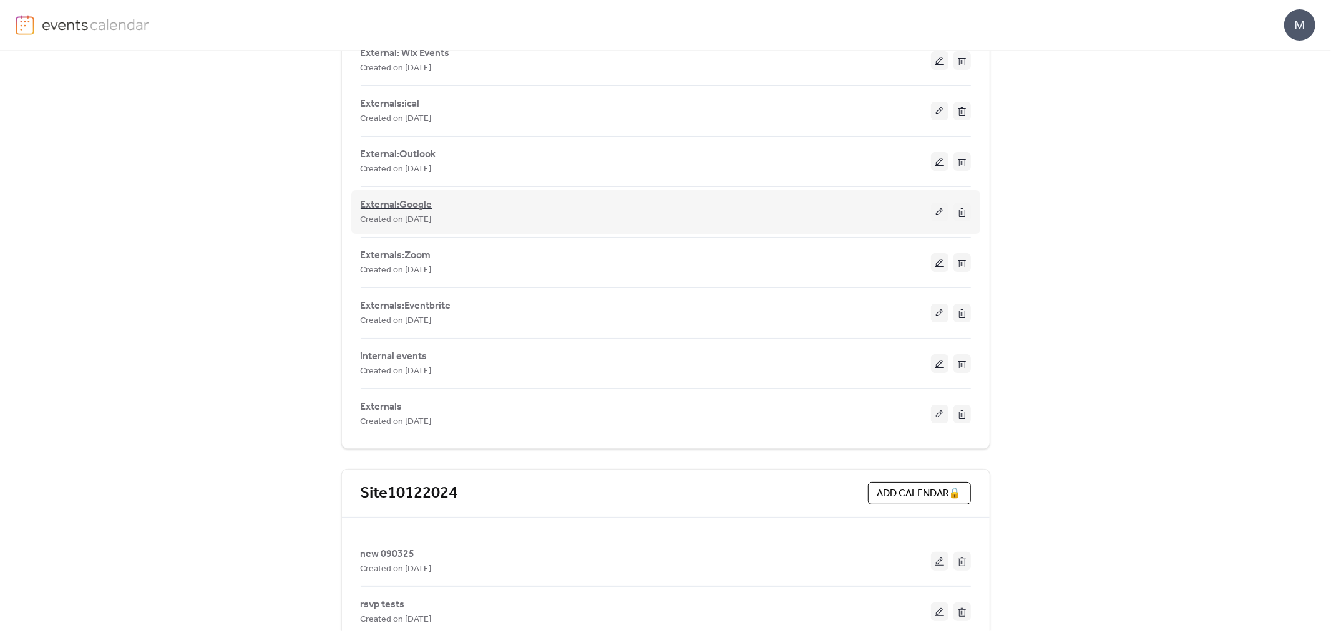 Image resolution: width=1331 pixels, height=631 pixels. I want to click on a: Externals:Zoom, so click(396, 255).